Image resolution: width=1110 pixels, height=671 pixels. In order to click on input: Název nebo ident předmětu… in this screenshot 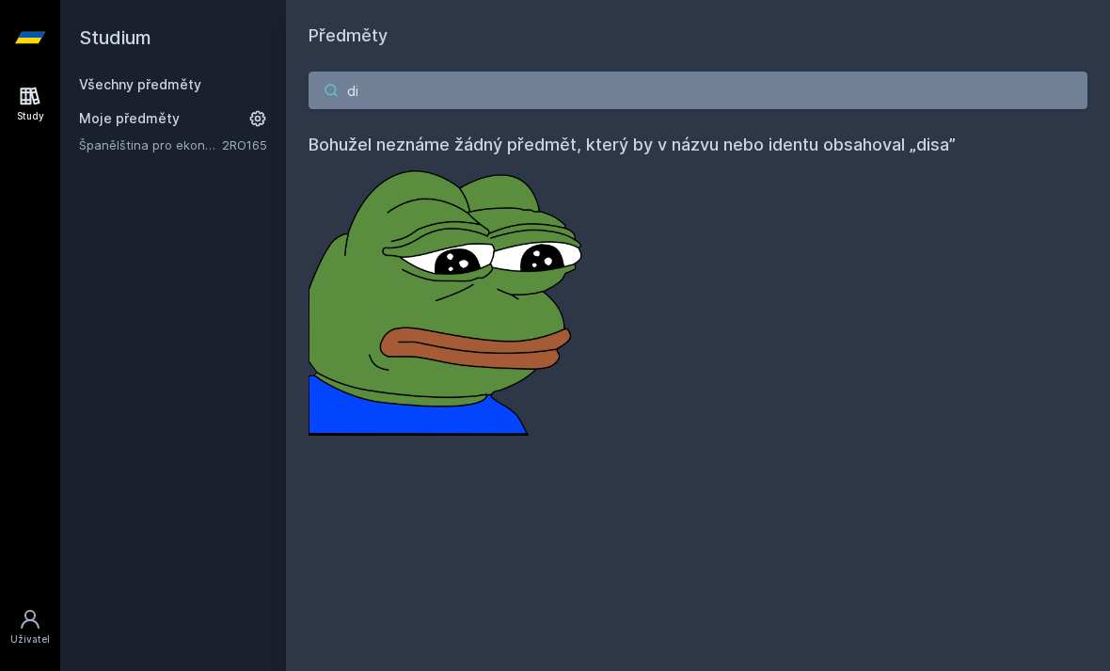, I will do `click(698, 90)`.